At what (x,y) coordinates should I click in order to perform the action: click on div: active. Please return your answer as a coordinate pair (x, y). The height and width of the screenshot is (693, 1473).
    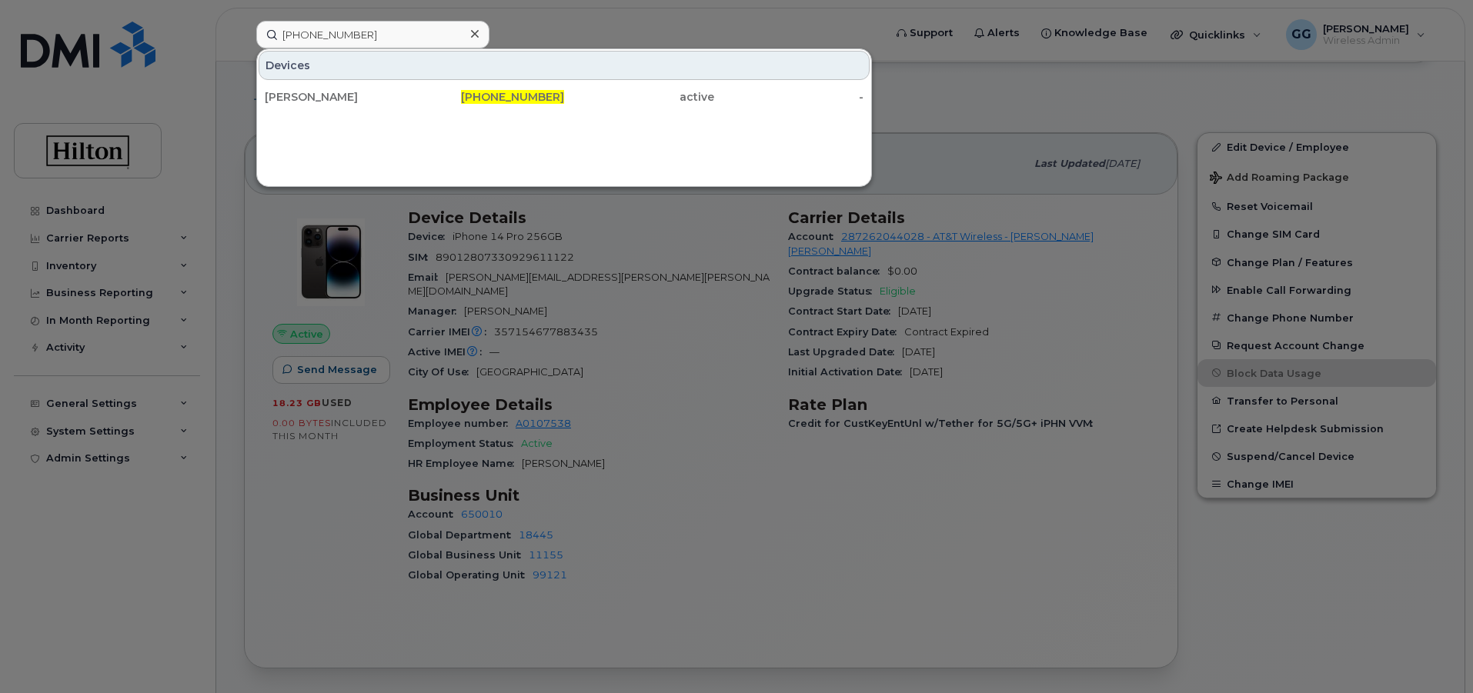
    Looking at the image, I should click on (639, 97).